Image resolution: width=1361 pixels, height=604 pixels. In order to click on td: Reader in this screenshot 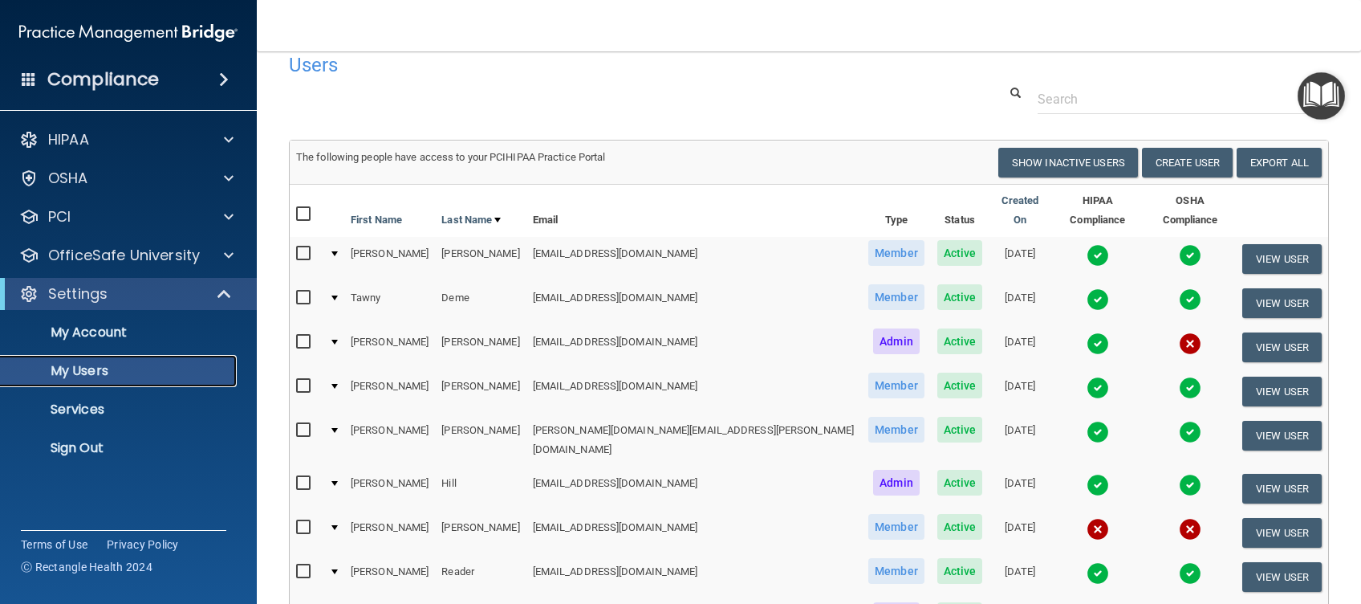, I will do `click(480, 576)`.